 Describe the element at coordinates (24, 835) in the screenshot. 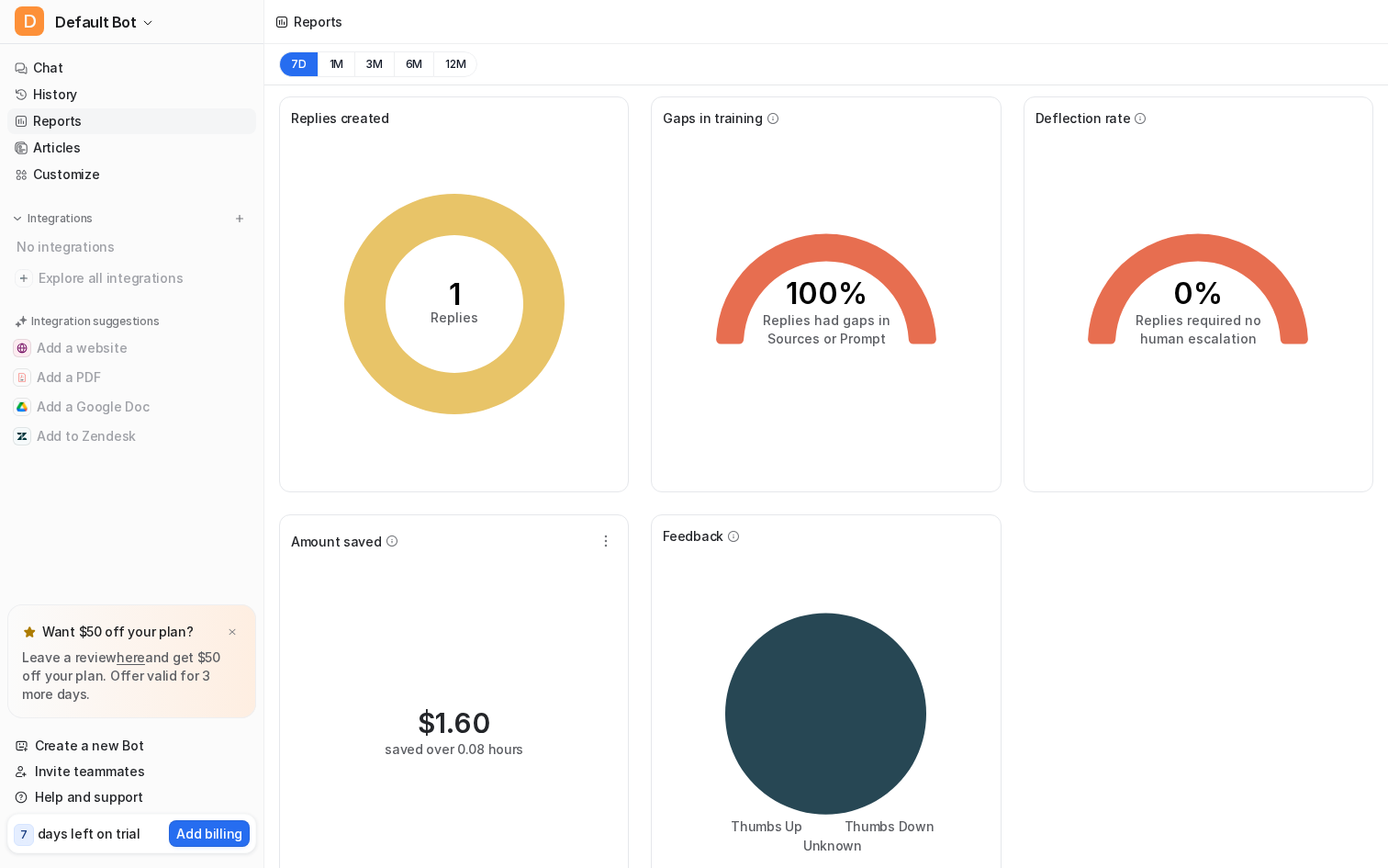

I see `p: 7` at that location.